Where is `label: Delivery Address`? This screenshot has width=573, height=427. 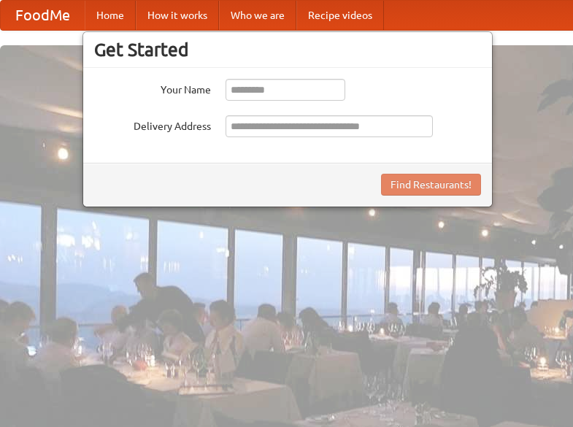
label: Delivery Address is located at coordinates (153, 124).